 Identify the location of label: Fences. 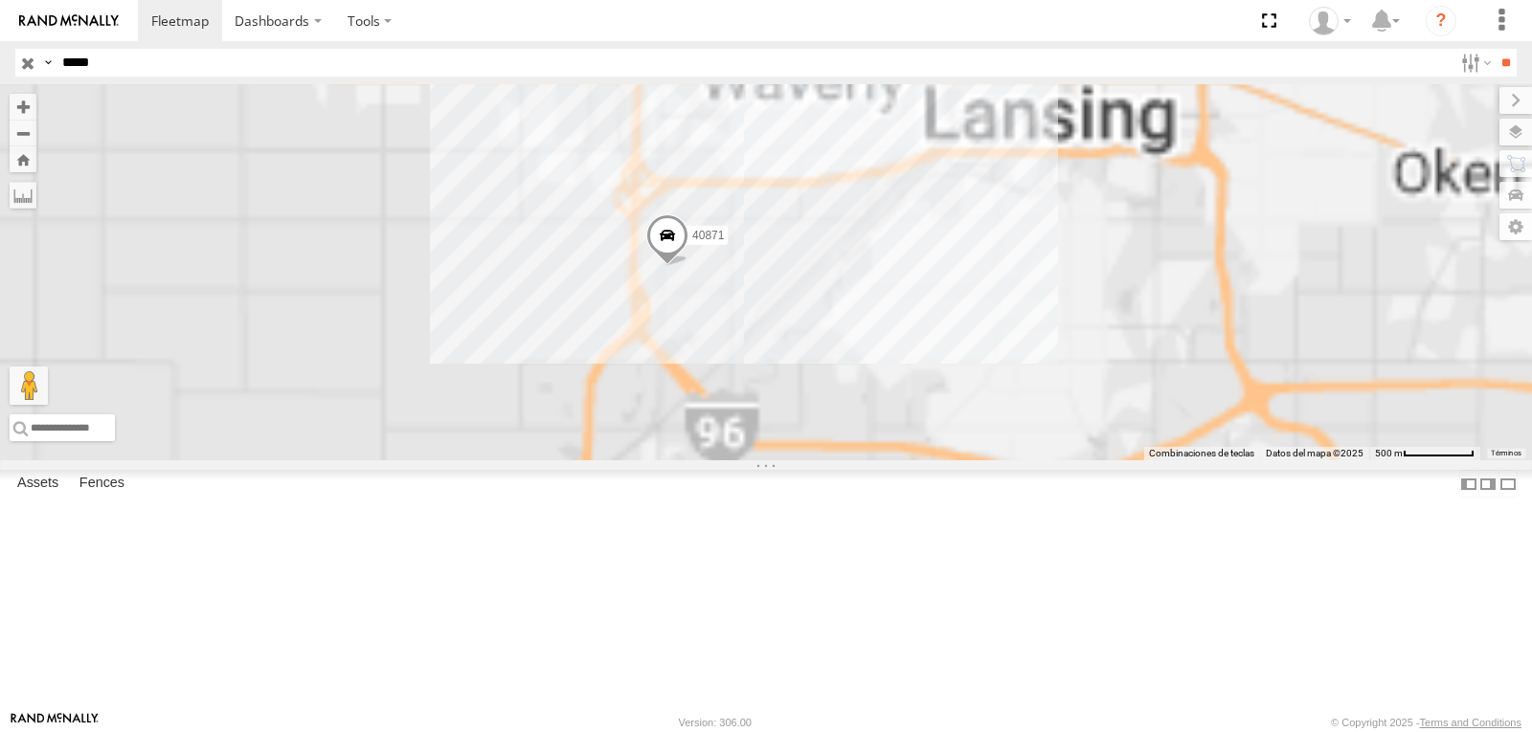
(101, 484).